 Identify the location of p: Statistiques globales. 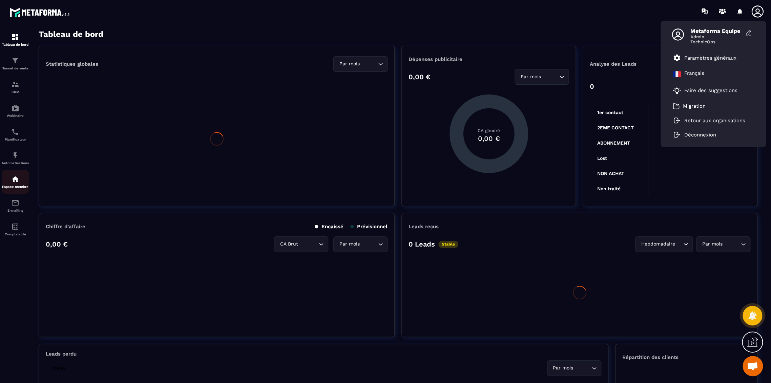
(72, 64).